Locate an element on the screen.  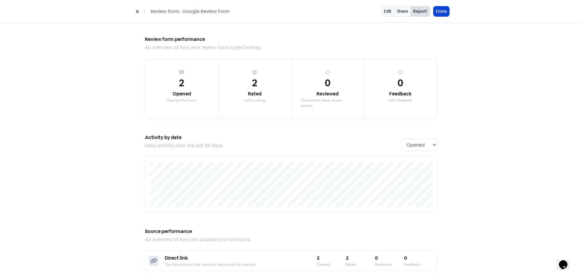
a: Share is located at coordinates (402, 11).